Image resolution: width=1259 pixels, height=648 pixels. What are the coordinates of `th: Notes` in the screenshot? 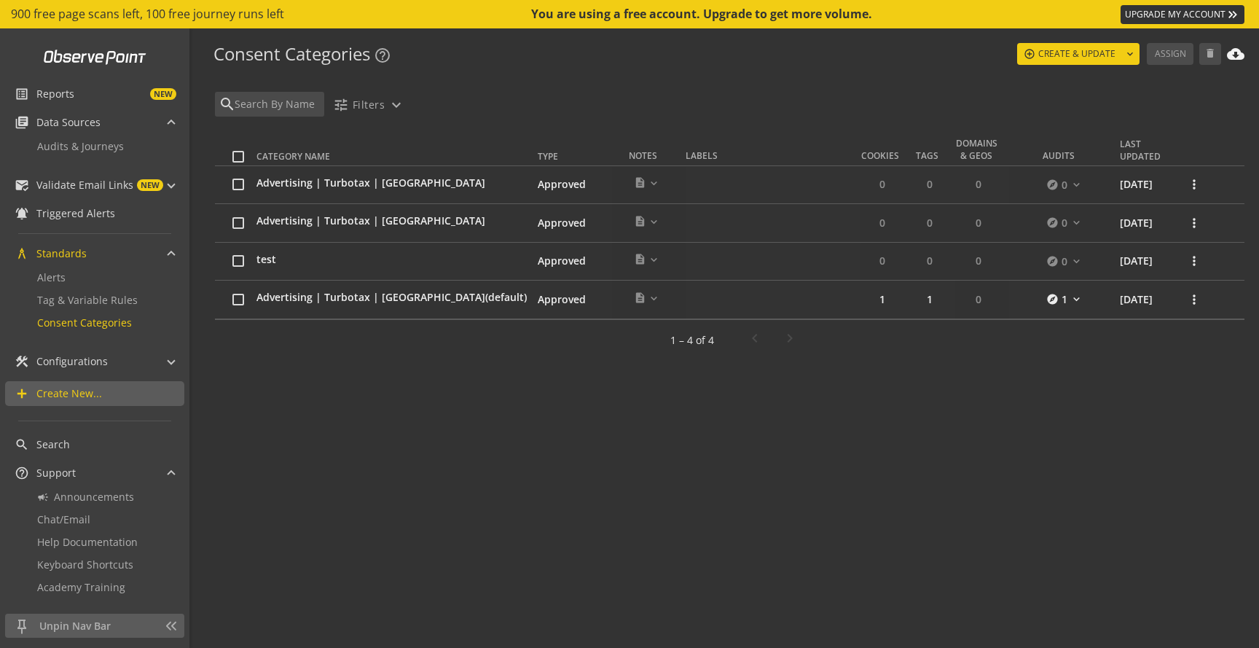 It's located at (648, 146).